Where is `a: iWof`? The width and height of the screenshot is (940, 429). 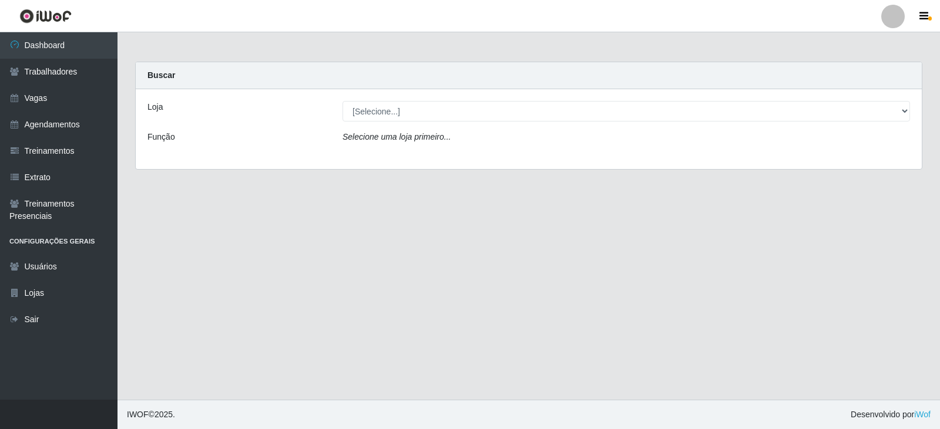
a: iWof is located at coordinates (922, 415).